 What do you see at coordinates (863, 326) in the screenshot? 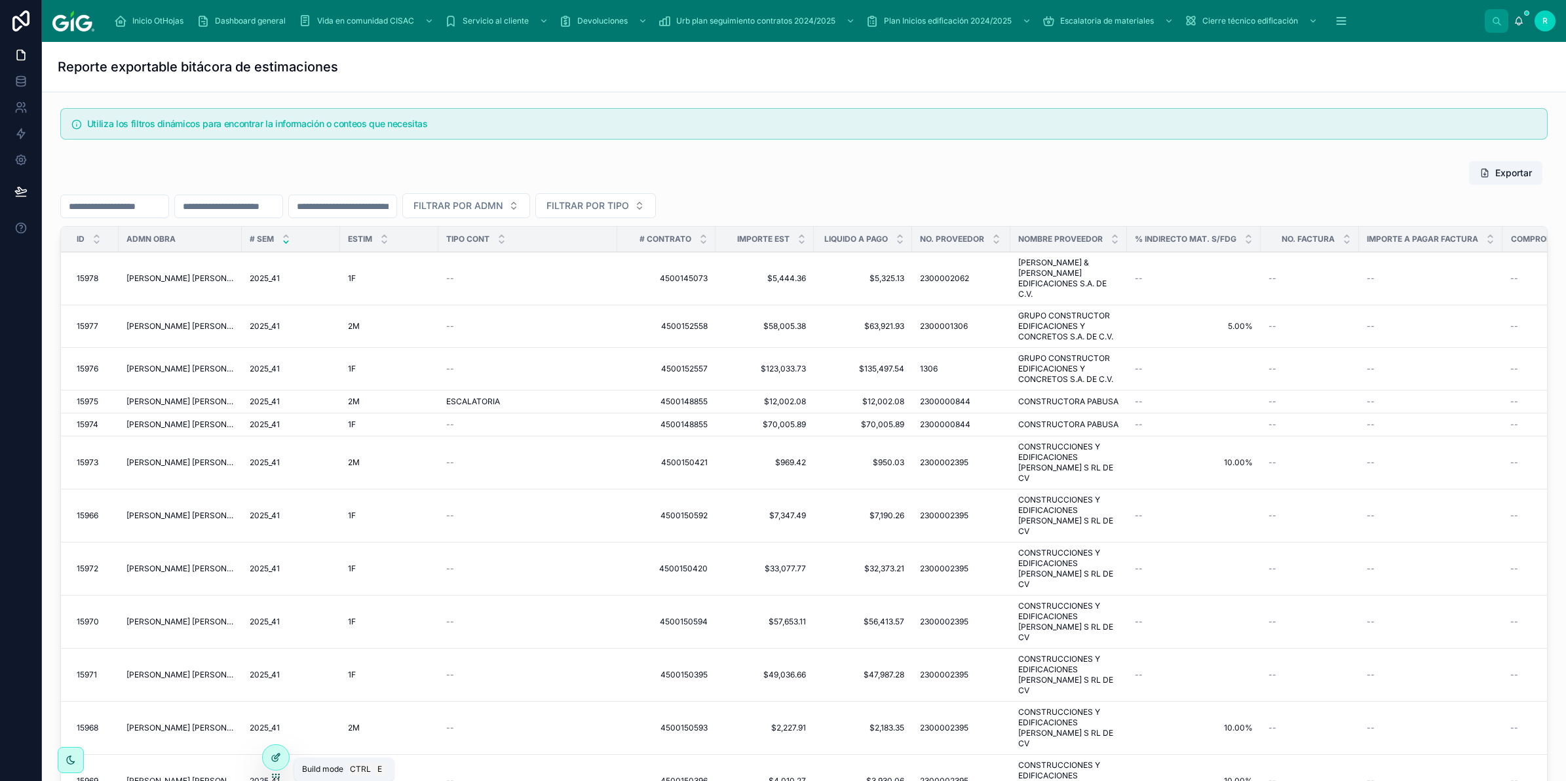
I see `span: $63,921.93` at bounding box center [863, 326].